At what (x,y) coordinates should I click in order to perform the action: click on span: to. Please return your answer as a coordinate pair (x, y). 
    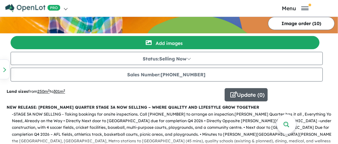
    Looking at the image, I should click on (57, 91).